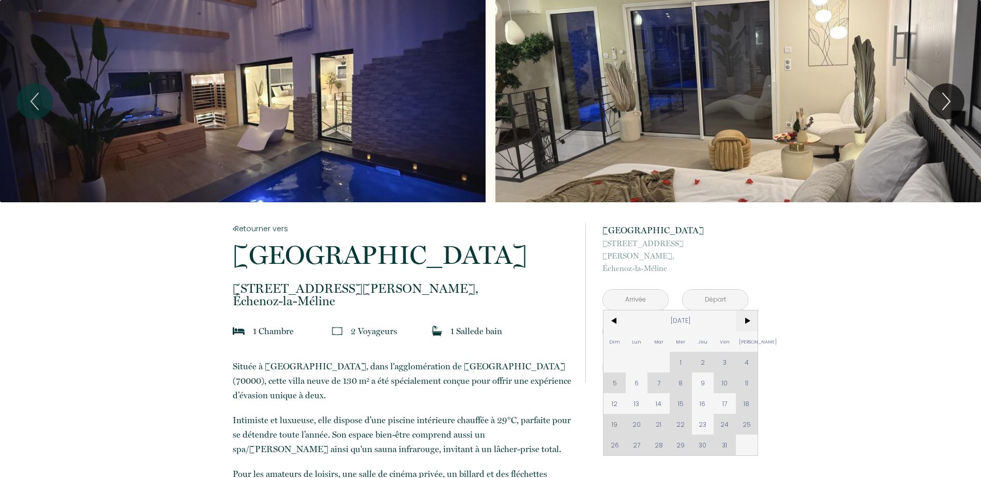 The image size is (981, 478). What do you see at coordinates (637, 404) in the screenshot?
I see `span: 13` at bounding box center [637, 404].